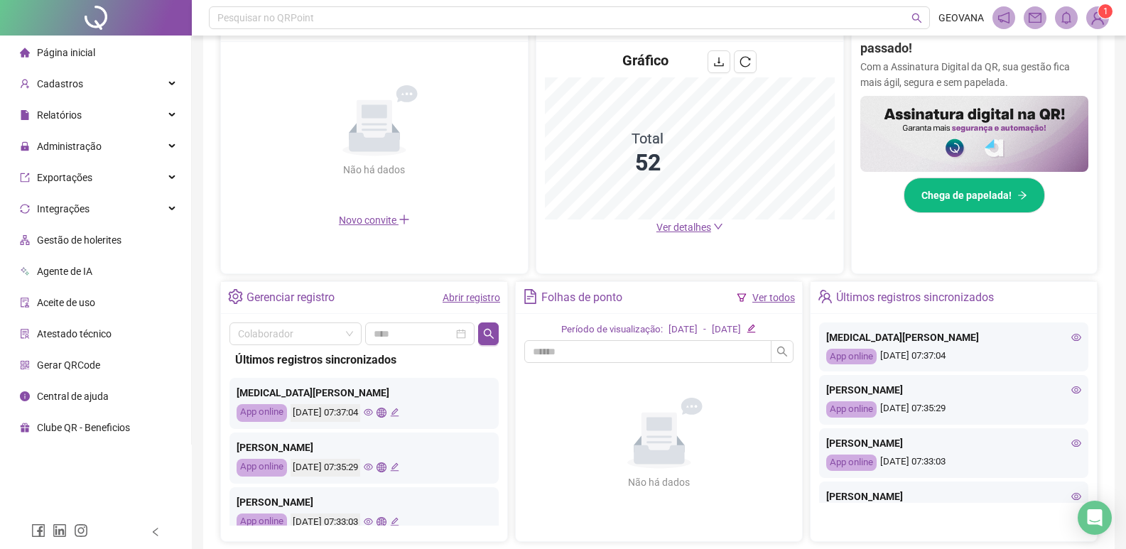 Image resolution: width=1126 pixels, height=549 pixels. Describe the element at coordinates (68, 365) in the screenshot. I see `span: Gerar QRCode` at that location.